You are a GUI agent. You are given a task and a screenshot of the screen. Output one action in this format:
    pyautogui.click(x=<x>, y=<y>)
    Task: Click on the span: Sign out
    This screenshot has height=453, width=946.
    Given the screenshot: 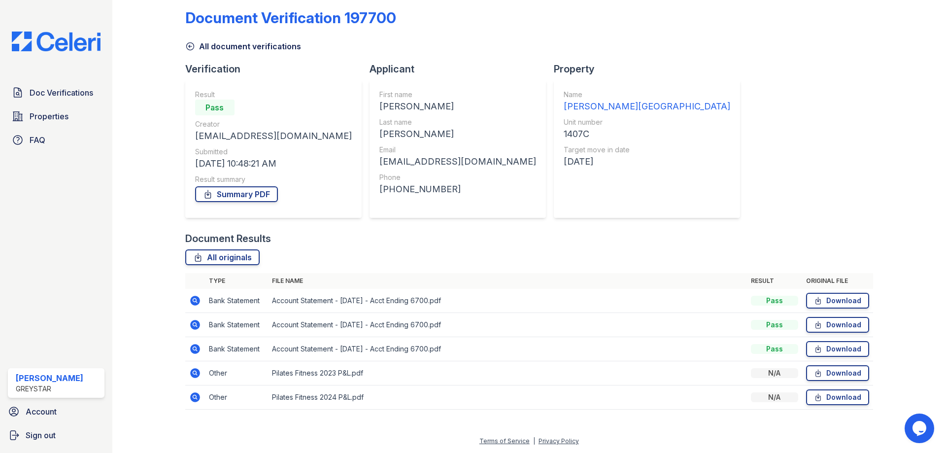 What is the action you would take?
    pyautogui.click(x=40, y=435)
    